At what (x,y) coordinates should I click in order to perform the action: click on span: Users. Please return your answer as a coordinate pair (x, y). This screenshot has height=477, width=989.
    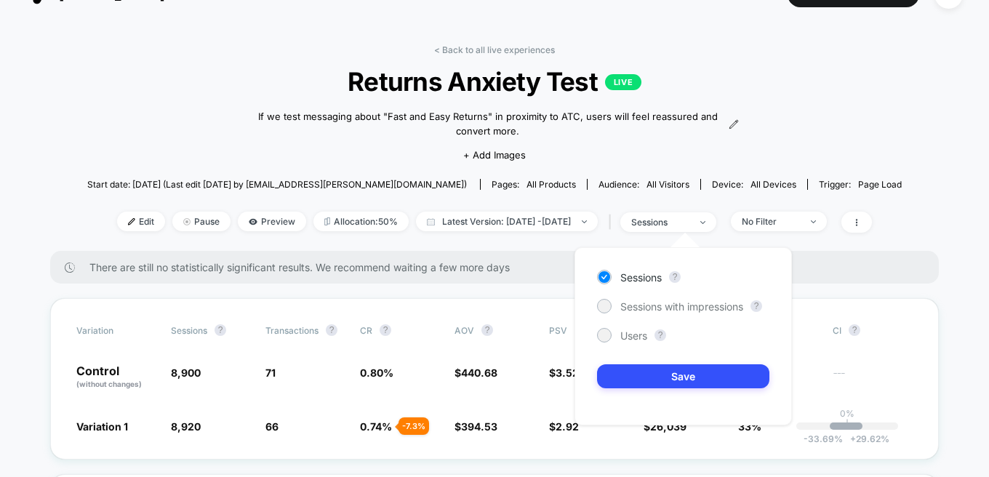
    Looking at the image, I should click on (634, 335).